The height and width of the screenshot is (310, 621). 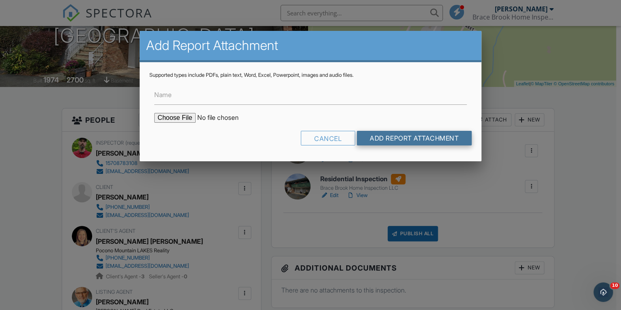 I want to click on h2: Add Report Attachment, so click(x=310, y=45).